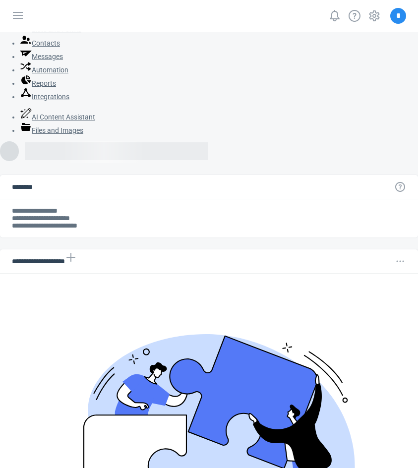 The image size is (418, 468). Describe the element at coordinates (46, 43) in the screenshot. I see `span: Contacts` at that location.